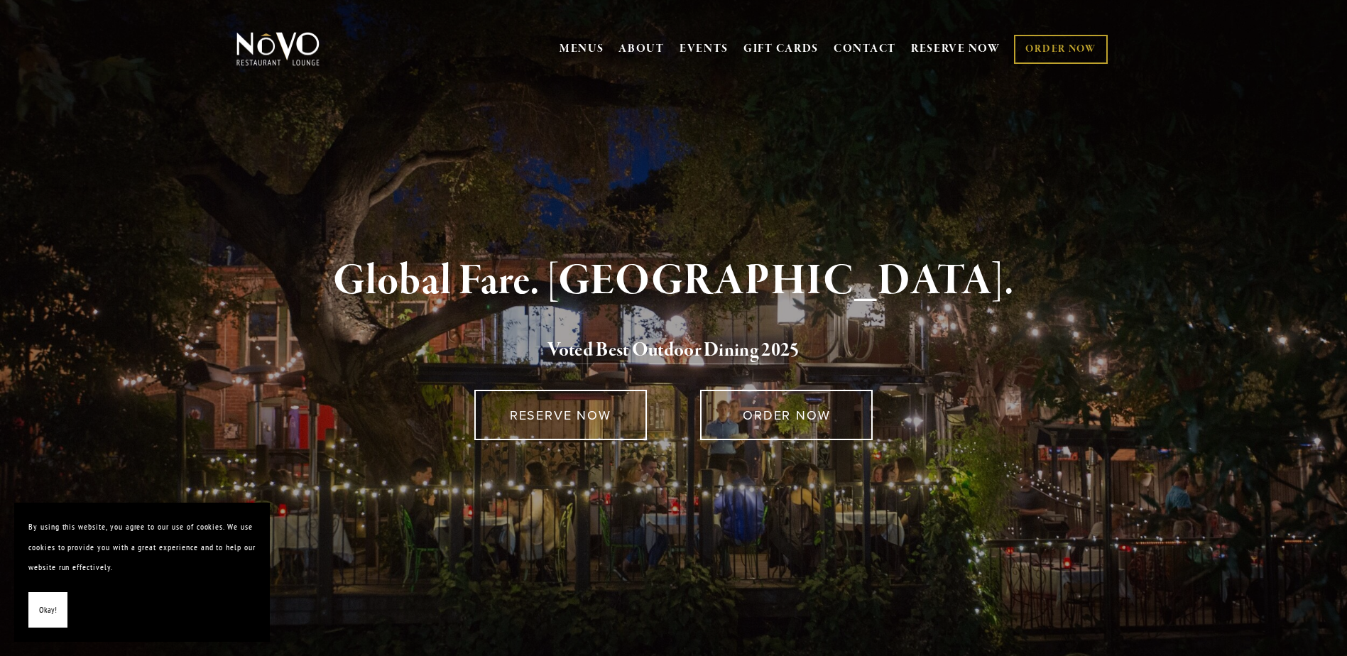 The width and height of the screenshot is (1347, 656). Describe the element at coordinates (674, 351) in the screenshot. I see `h2: 5` at that location.